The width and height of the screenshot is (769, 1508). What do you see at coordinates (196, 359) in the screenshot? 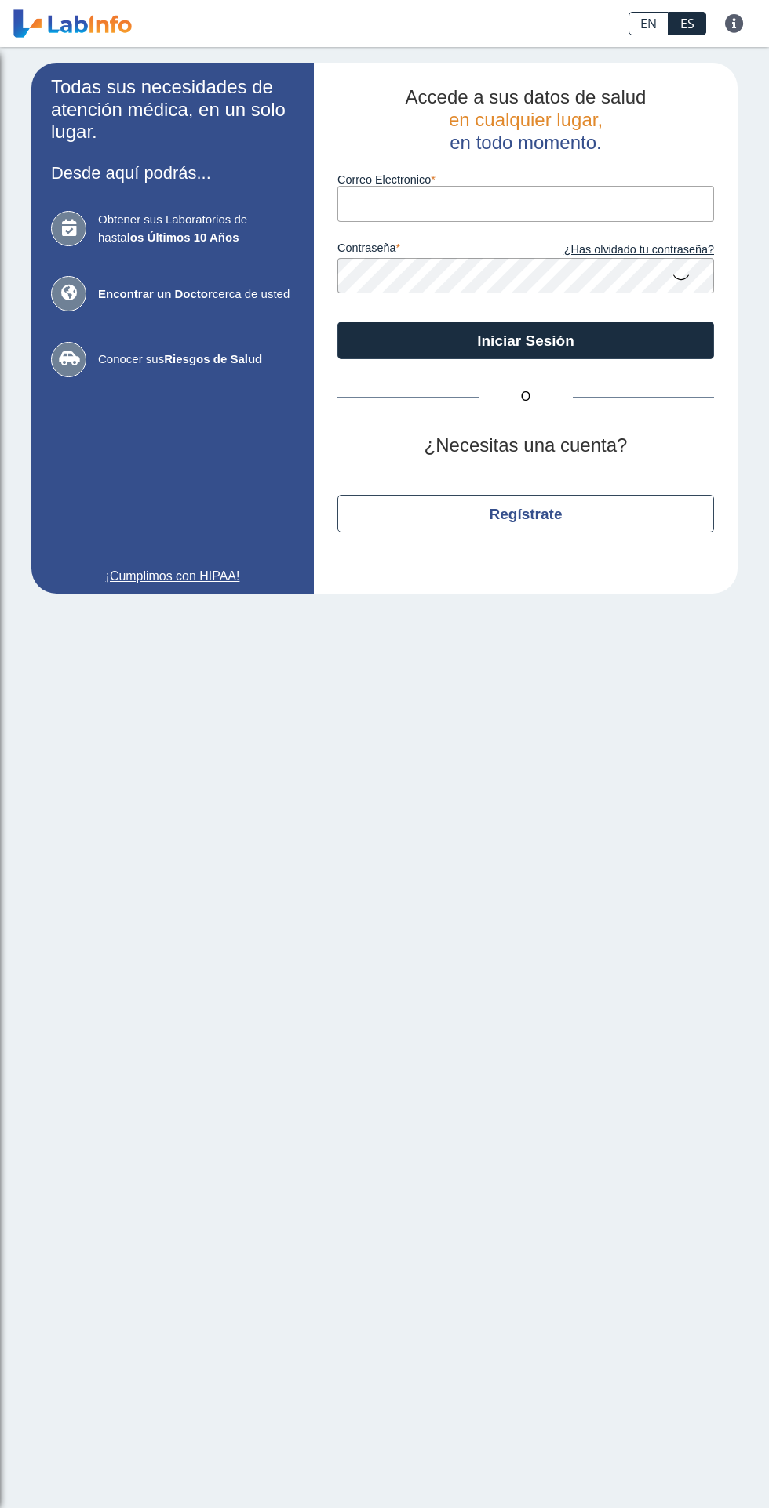
I see `span: Conocer sus` at bounding box center [196, 359].